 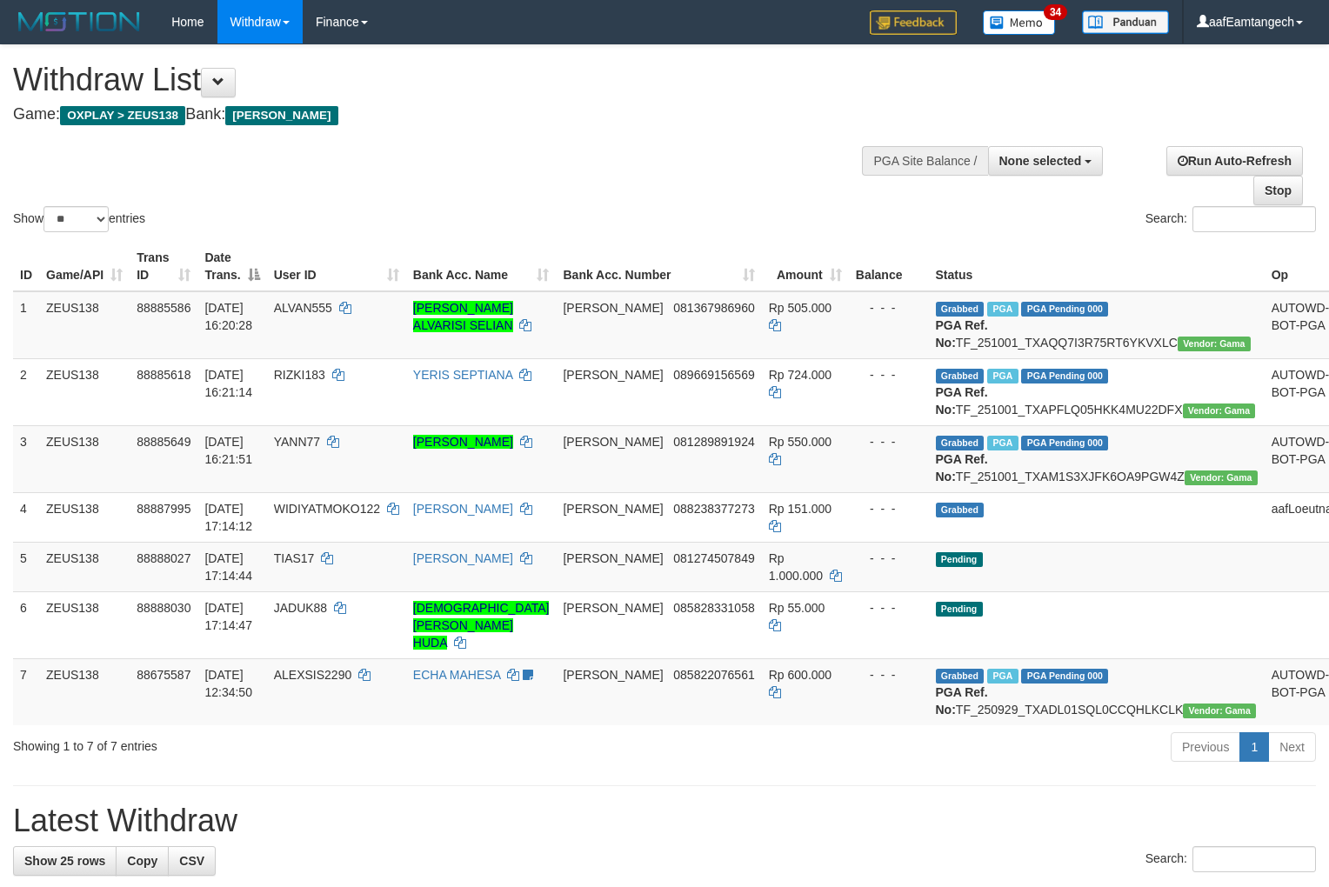 What do you see at coordinates (164, 559) in the screenshot?
I see `span: 88888027` at bounding box center [164, 559].